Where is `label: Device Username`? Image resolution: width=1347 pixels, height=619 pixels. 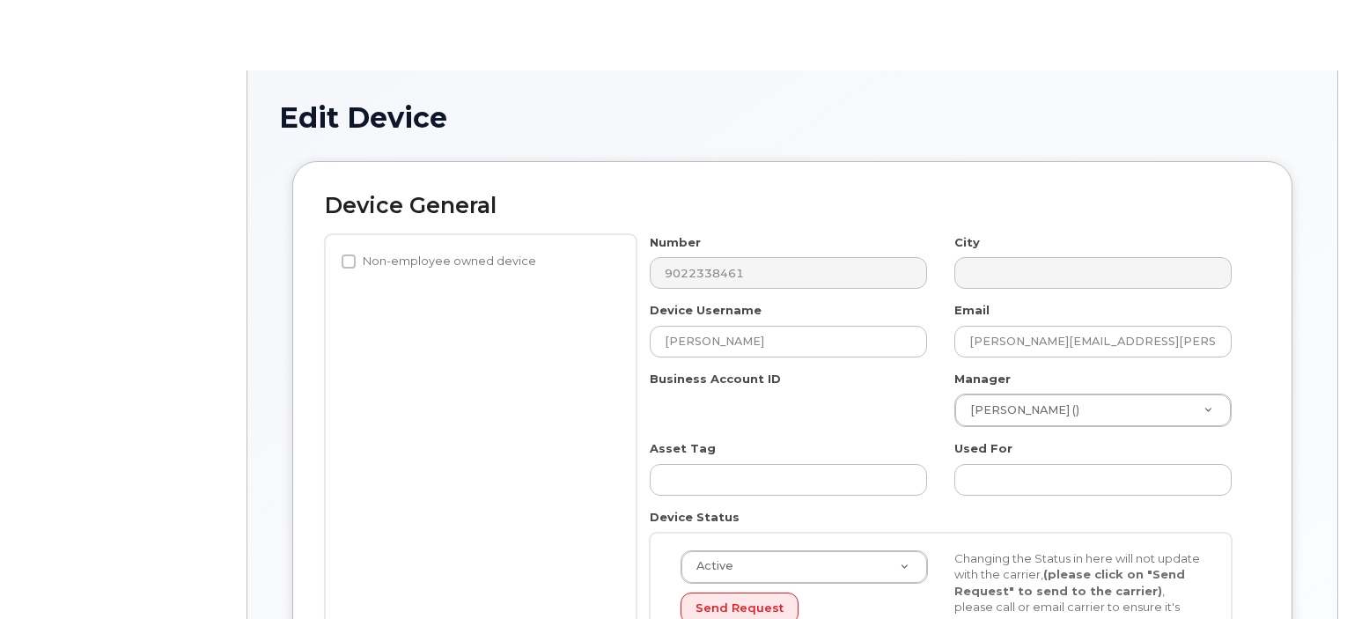
label: Device Username is located at coordinates (705, 310).